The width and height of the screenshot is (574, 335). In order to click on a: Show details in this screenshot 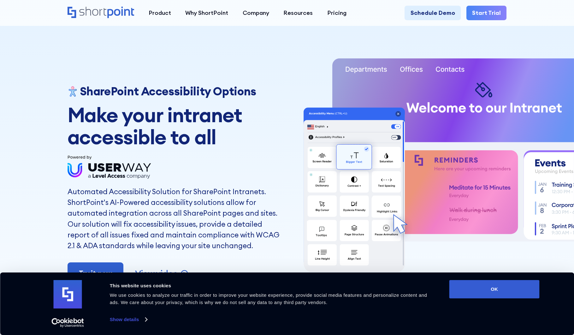, I will do `click(129, 320)`.